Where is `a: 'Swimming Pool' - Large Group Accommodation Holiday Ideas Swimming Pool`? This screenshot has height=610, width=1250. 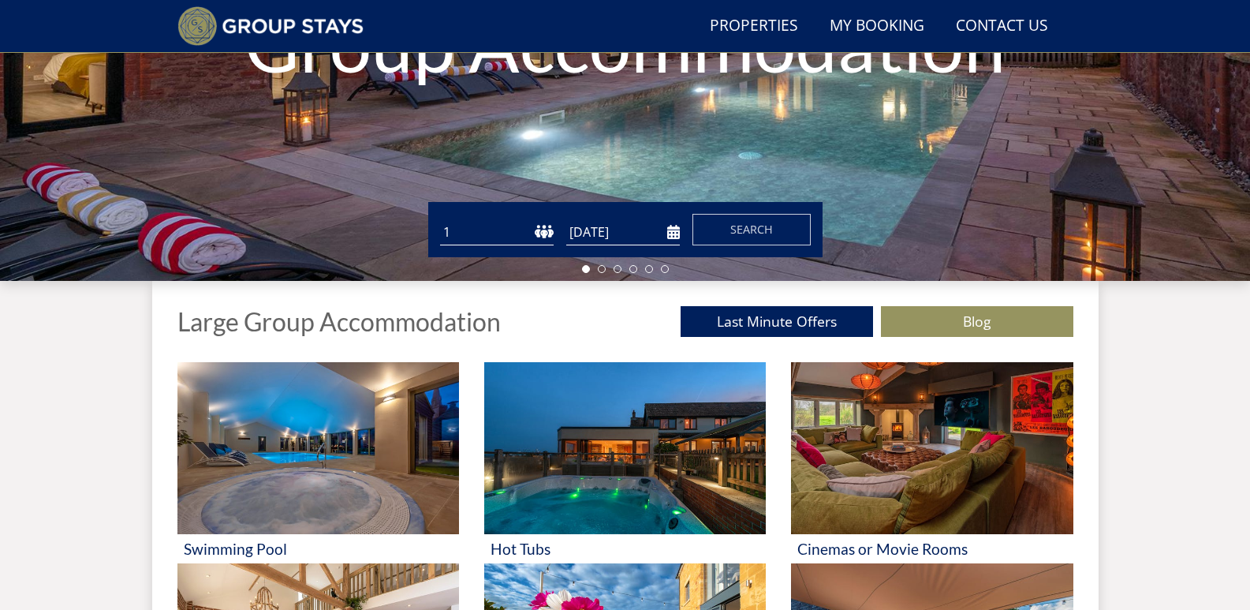 a: 'Swimming Pool' - Large Group Accommodation Holiday Ideas Swimming Pool is located at coordinates (318, 462).